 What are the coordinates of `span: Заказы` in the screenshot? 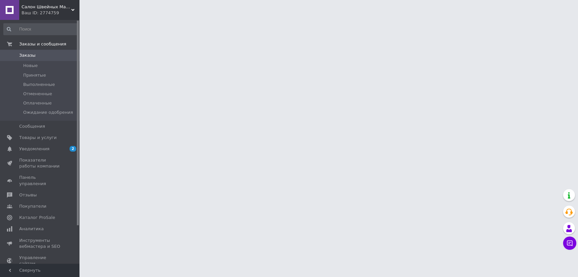 It's located at (27, 55).